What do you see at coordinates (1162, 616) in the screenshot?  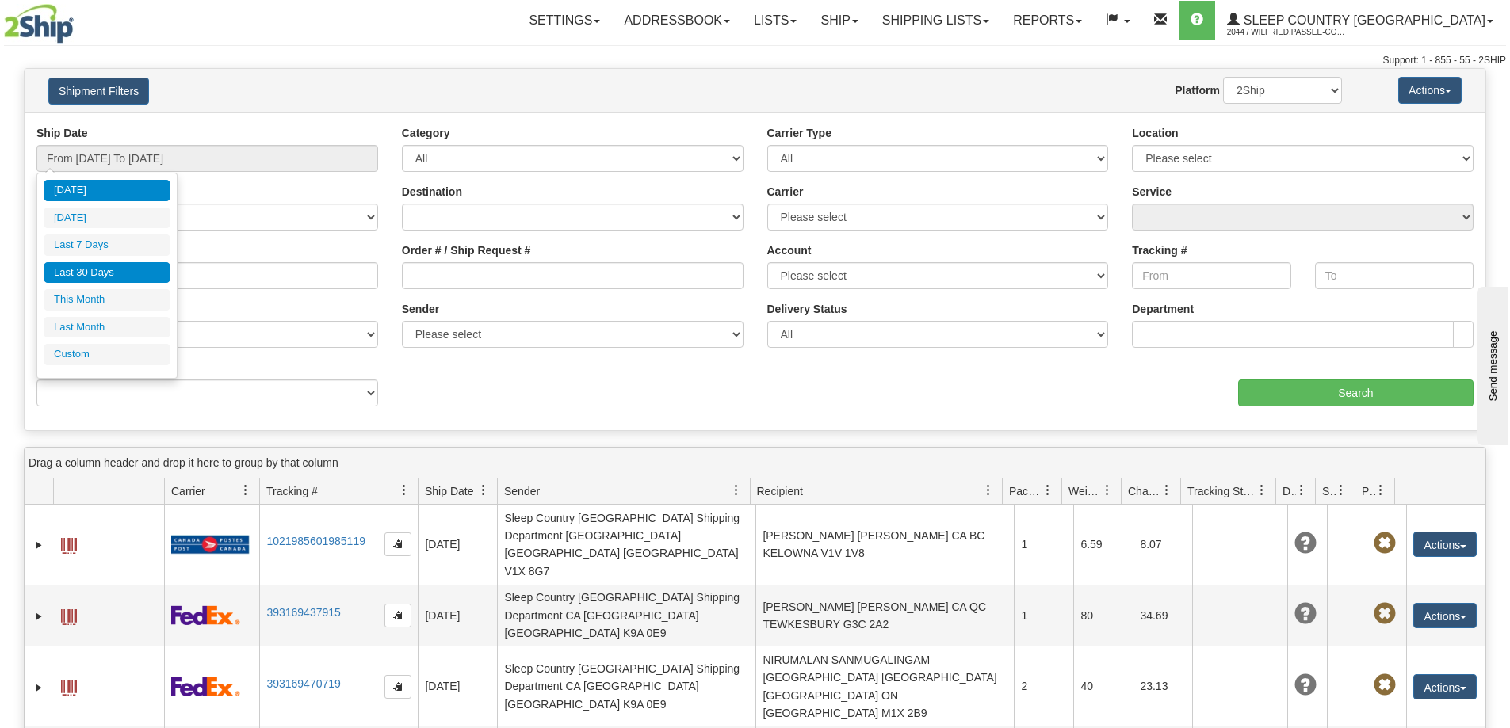 I see `td: 34.69` at bounding box center [1162, 616].